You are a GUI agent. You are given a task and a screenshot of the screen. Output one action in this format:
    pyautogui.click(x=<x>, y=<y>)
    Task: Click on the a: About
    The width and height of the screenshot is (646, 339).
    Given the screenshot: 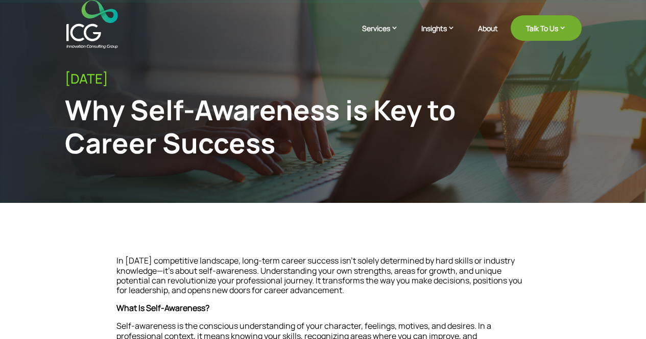 What is the action you would take?
    pyautogui.click(x=488, y=36)
    